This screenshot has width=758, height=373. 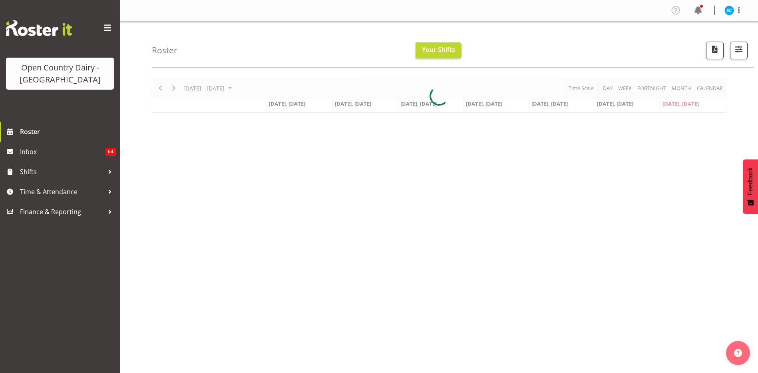 What do you see at coordinates (165, 50) in the screenshot?
I see `h4: Roster` at bounding box center [165, 50].